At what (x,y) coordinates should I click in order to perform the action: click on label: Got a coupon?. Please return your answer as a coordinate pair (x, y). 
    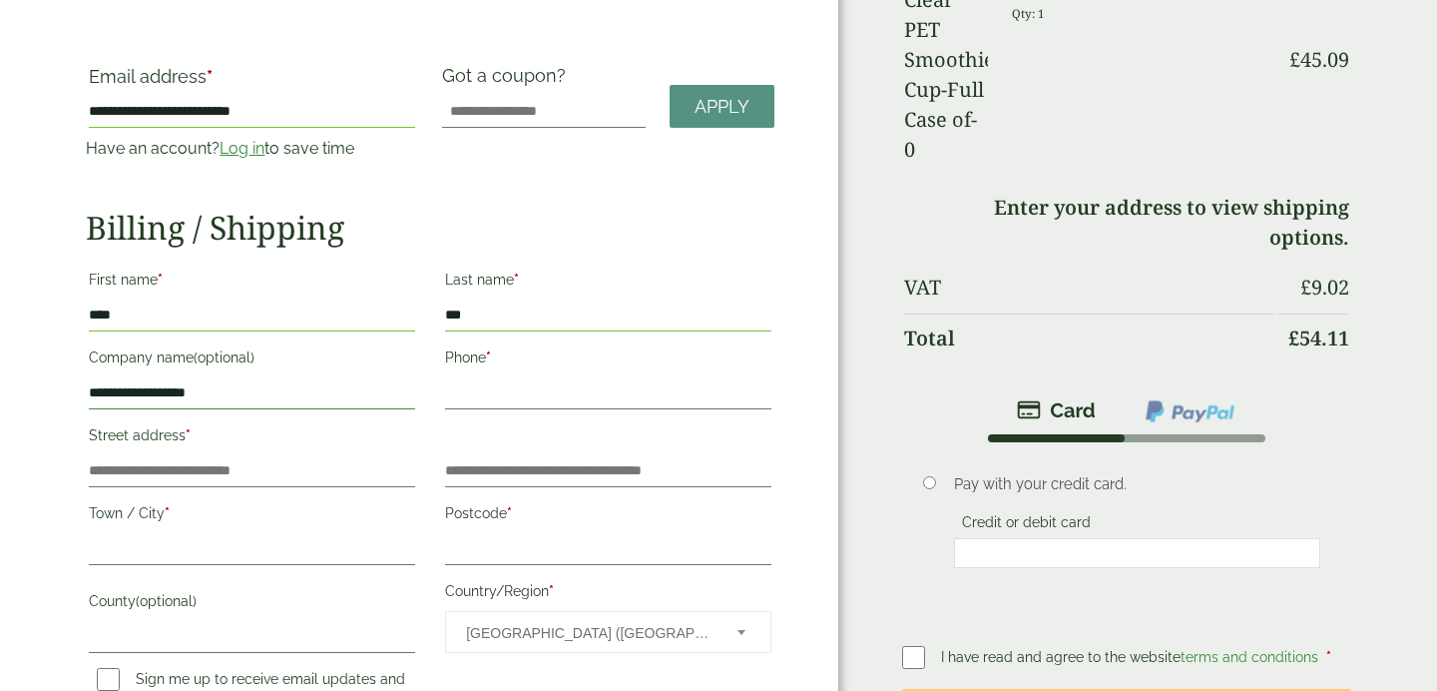
    Looking at the image, I should click on (508, 80).